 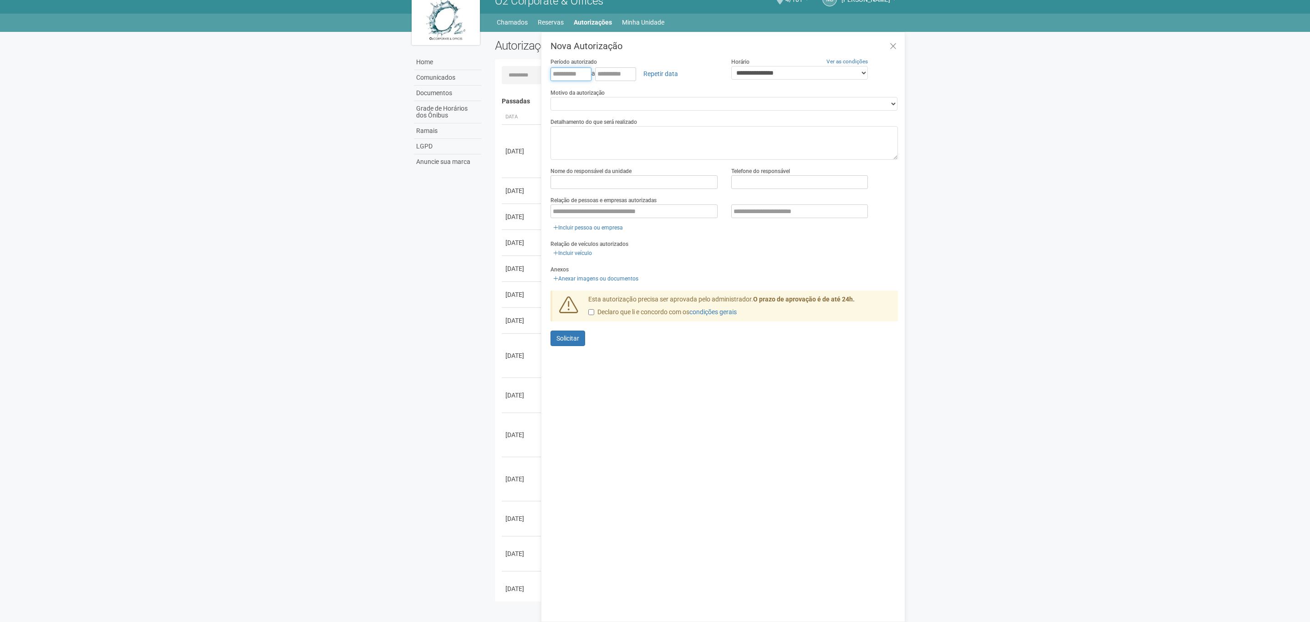 What do you see at coordinates (724, 46) in the screenshot?
I see `h3: Nova Autorização` at bounding box center [724, 46].